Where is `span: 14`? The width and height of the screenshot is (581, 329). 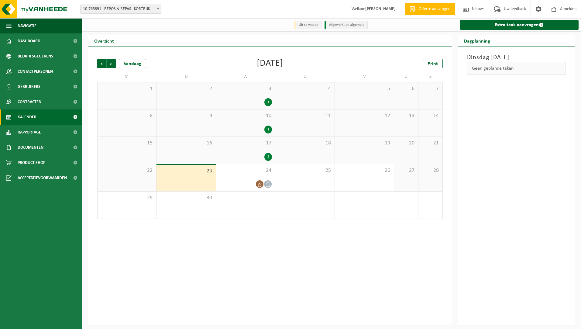
span: 14 is located at coordinates (430, 116).